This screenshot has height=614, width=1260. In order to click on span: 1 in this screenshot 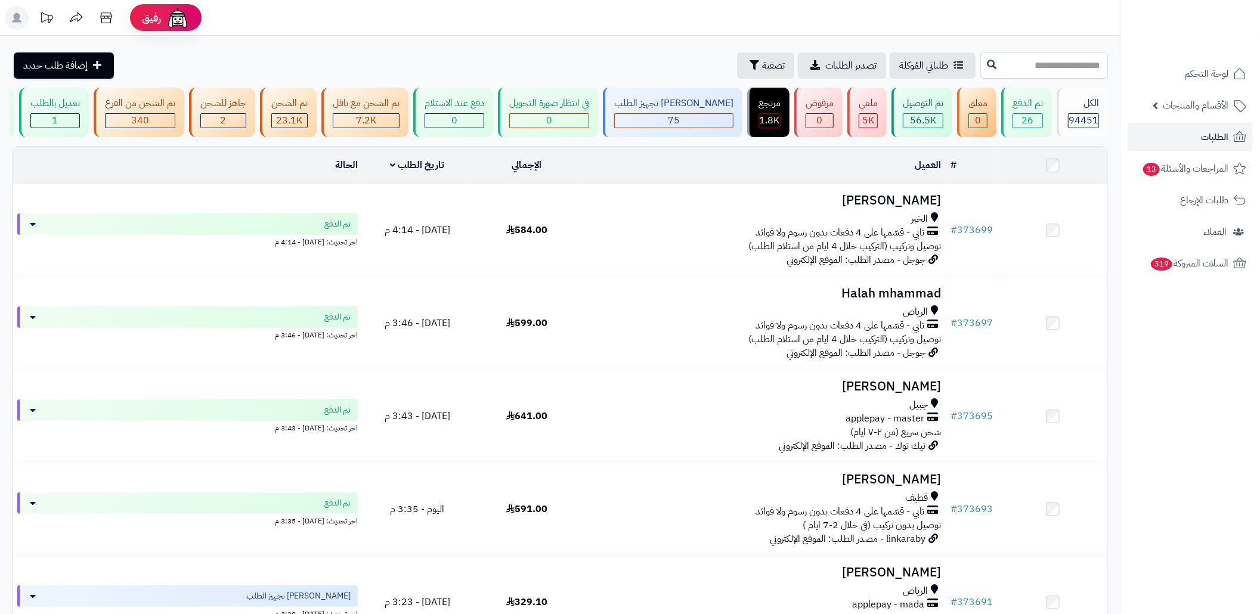, I will do `click(55, 120)`.